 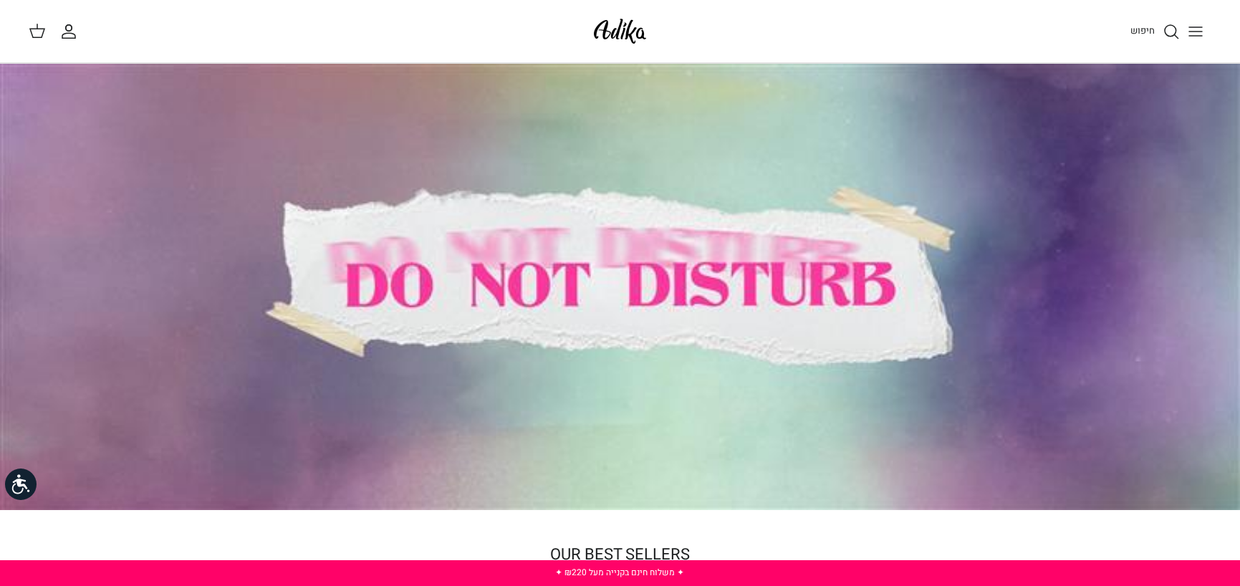 I want to click on a: OUR BEST SELLERS, so click(x=620, y=555).